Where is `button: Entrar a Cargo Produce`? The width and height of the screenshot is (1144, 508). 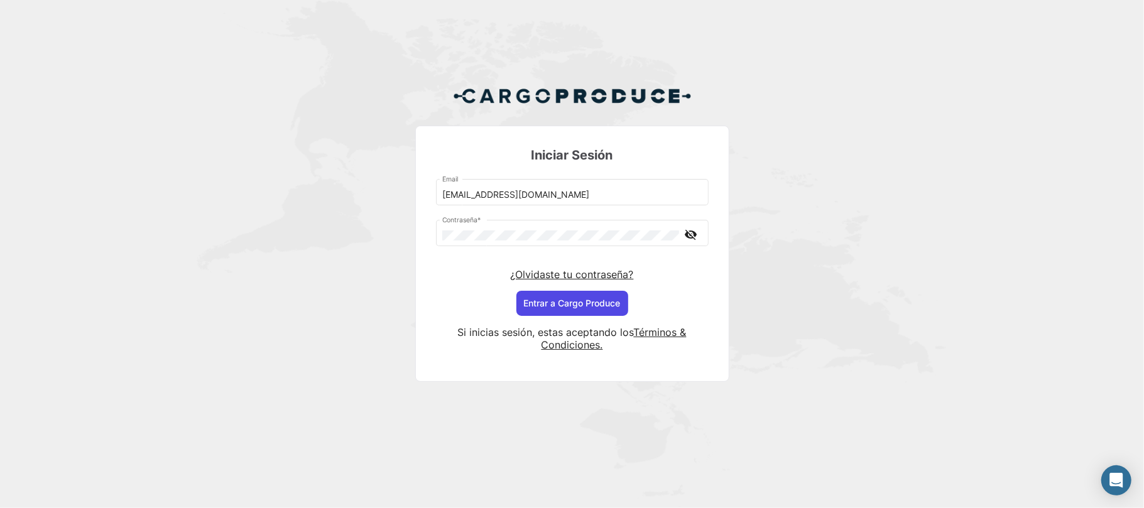
button: Entrar a Cargo Produce is located at coordinates (573, 304).